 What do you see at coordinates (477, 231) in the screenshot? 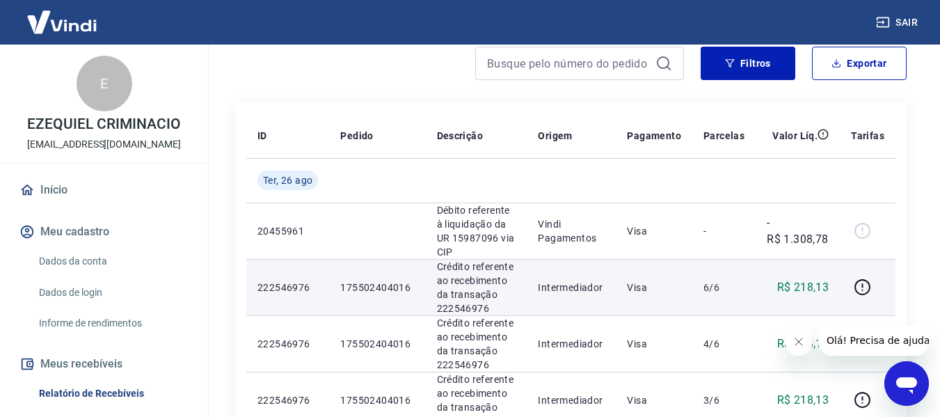
I see `p: Débito referente à liquidação da UR 15987096 via CIP` at bounding box center [477, 231].